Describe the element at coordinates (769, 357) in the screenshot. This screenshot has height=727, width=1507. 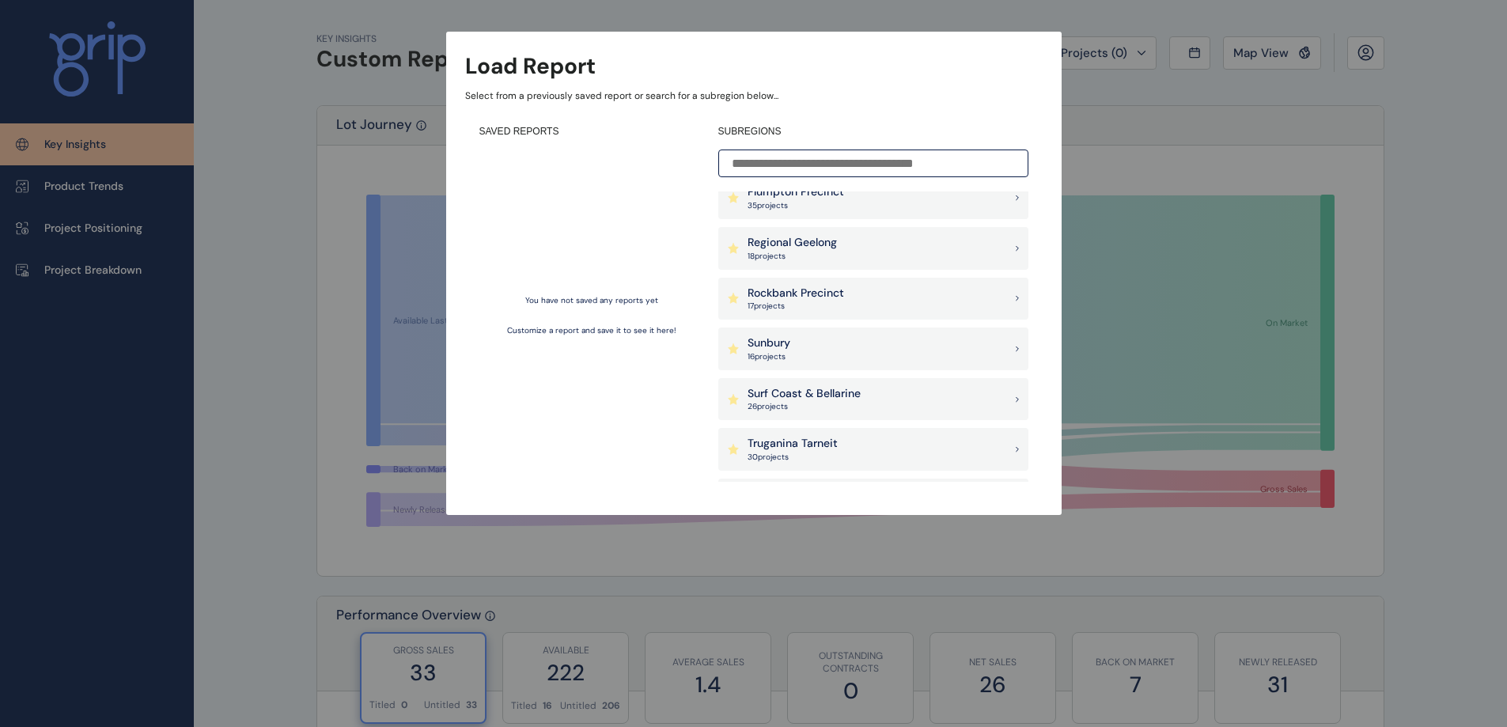
I see `p: 16 project s` at that location.